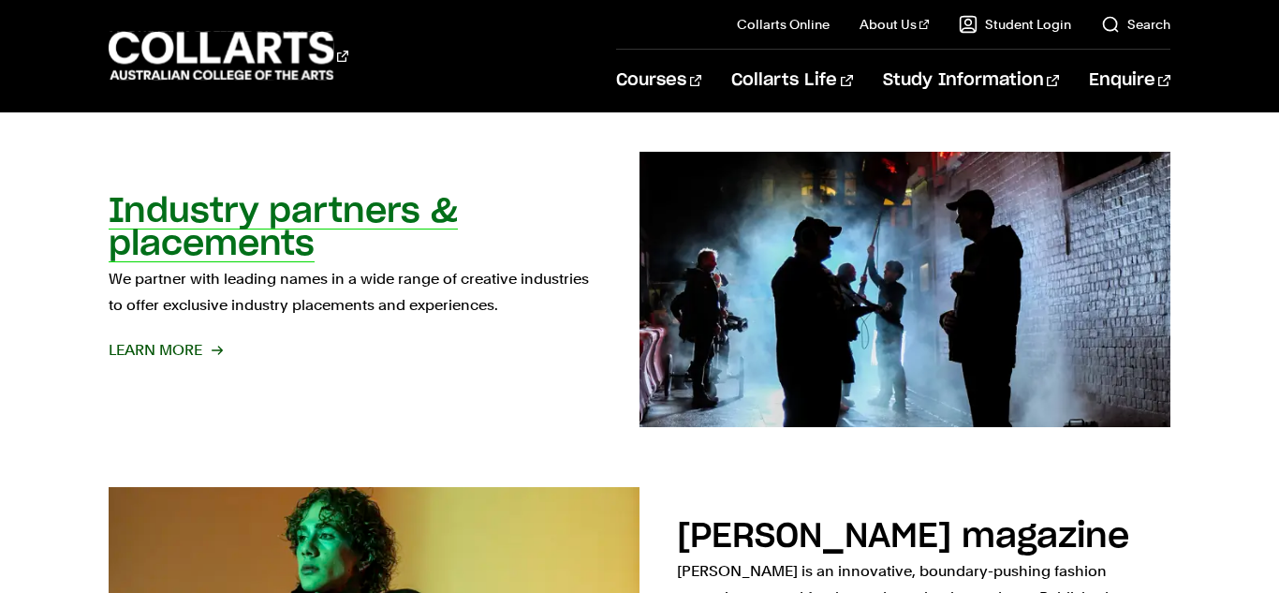  What do you see at coordinates (229, 55) in the screenshot?
I see `div: Go to homepage` at bounding box center [229, 55].